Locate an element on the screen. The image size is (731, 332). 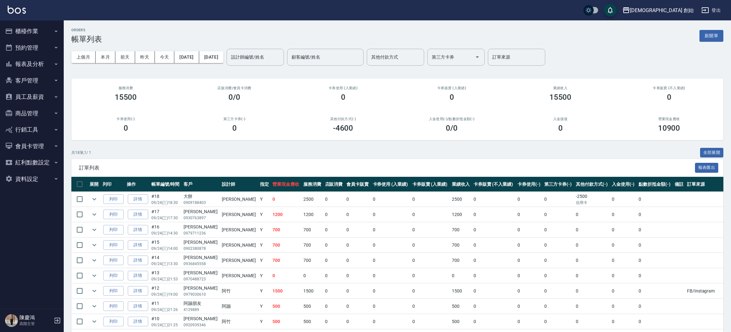
td: 阿竹 is located at coordinates (239, 322).